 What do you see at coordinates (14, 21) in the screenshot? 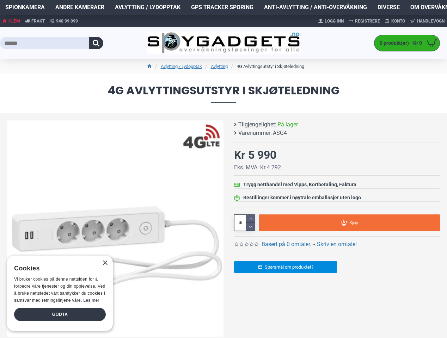
I see `span: Hjem` at bounding box center [14, 21].